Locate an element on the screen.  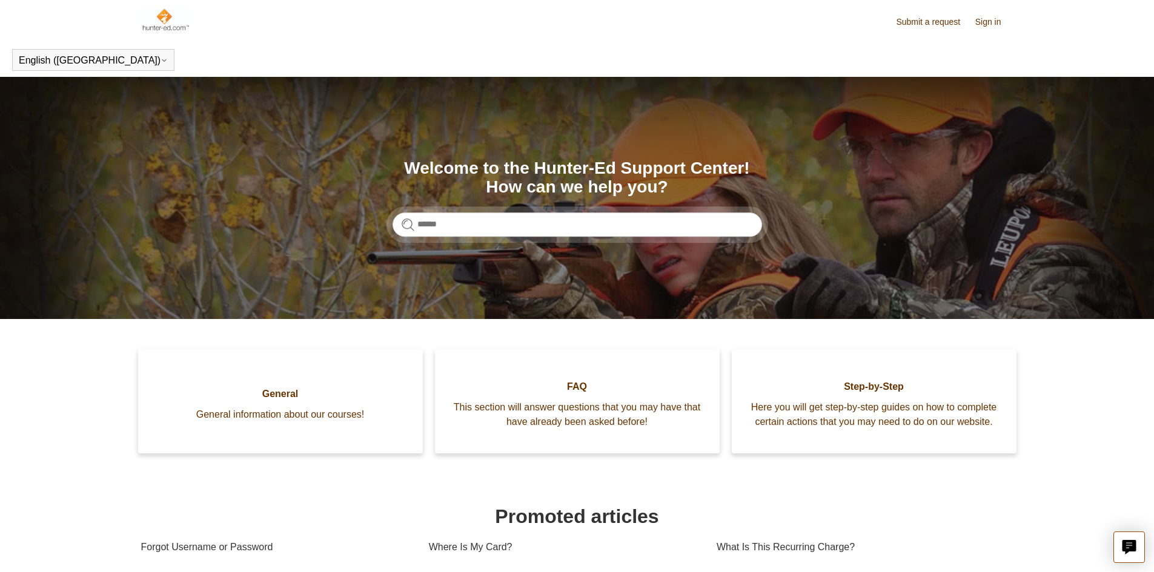
a: Forgot Username or Password is located at coordinates (276, 547).